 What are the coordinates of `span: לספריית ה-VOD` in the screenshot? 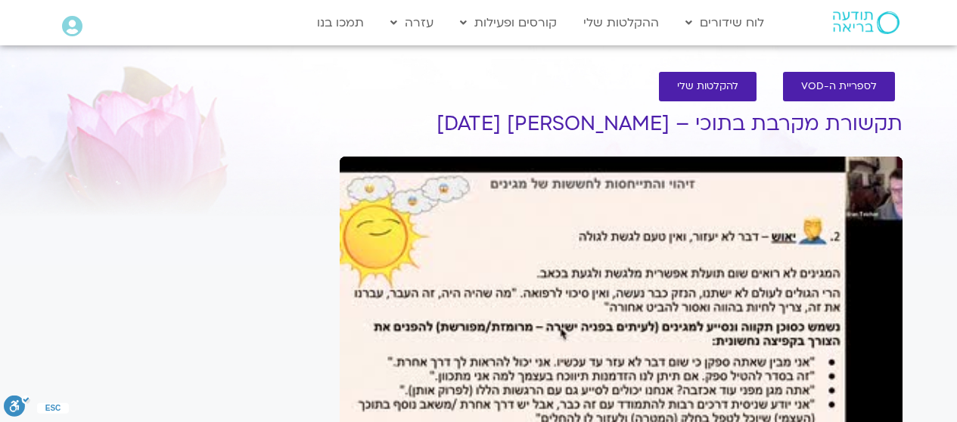 It's located at (839, 86).